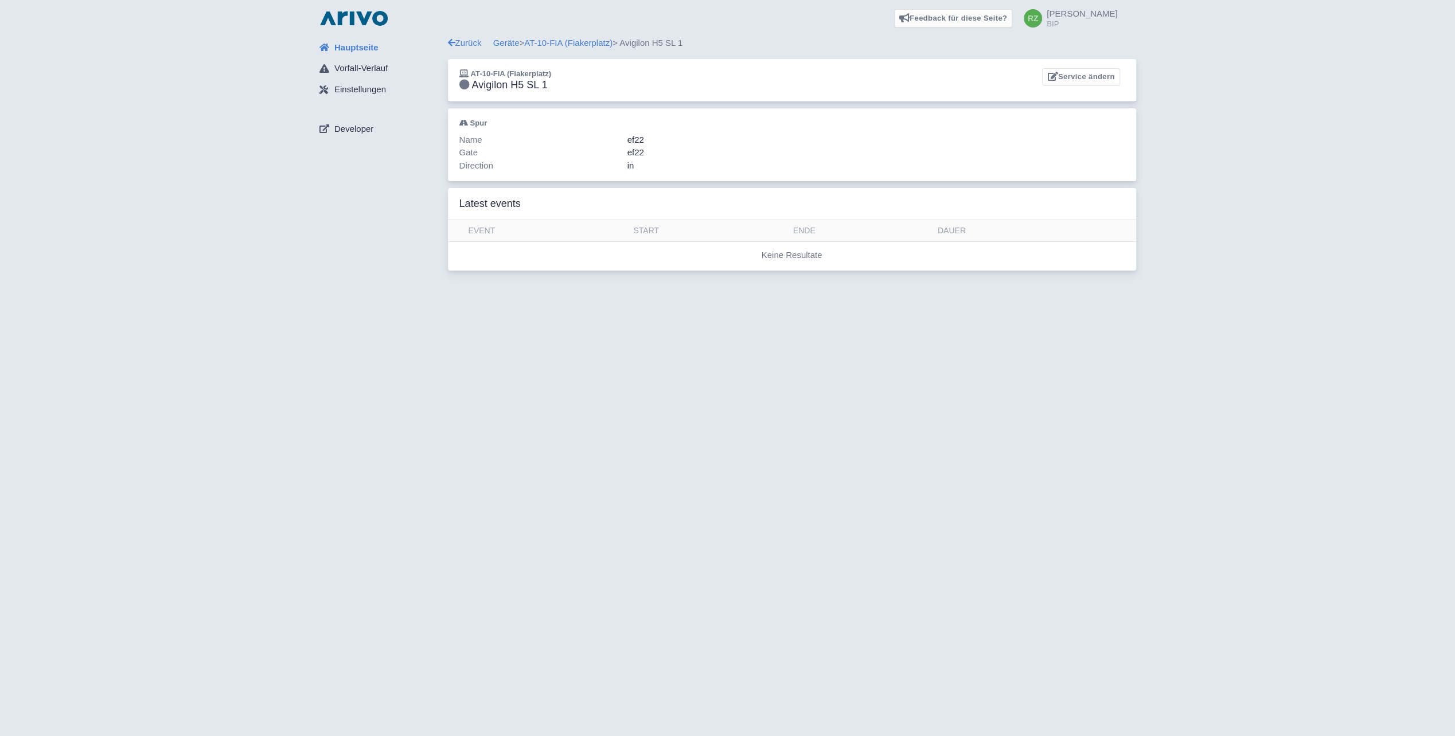  What do you see at coordinates (540, 166) in the screenshot?
I see `div: Direction` at bounding box center [540, 166].